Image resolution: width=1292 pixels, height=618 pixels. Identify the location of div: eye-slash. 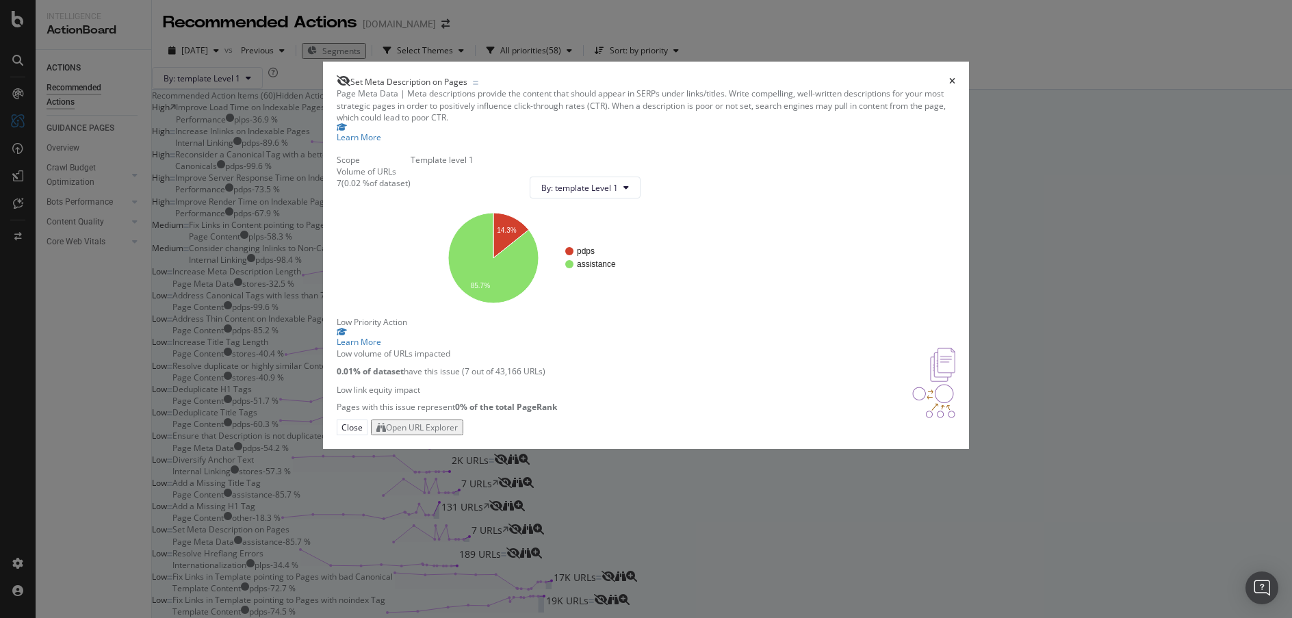
(343, 81).